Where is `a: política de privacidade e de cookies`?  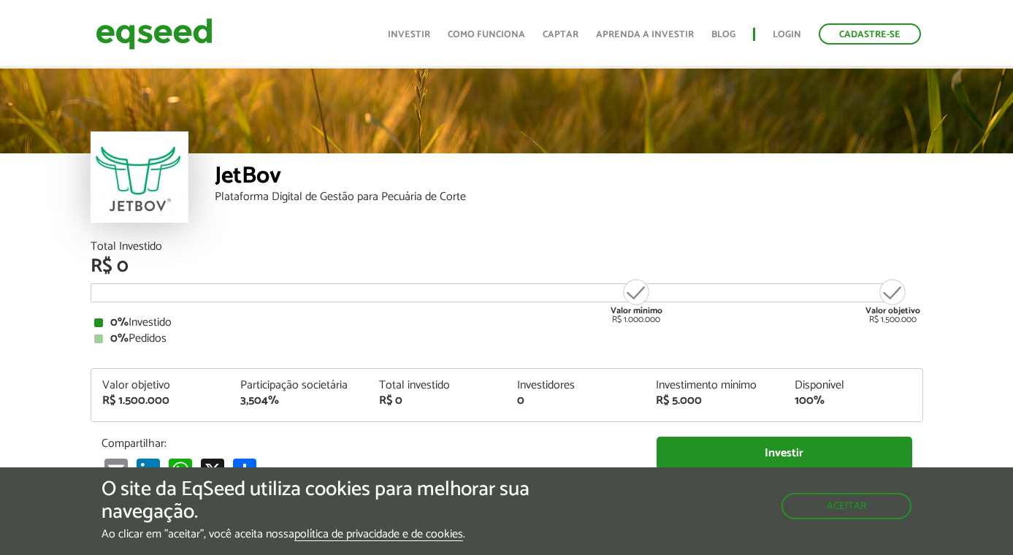
a: política de privacidade e de cookies is located at coordinates (378, 535).